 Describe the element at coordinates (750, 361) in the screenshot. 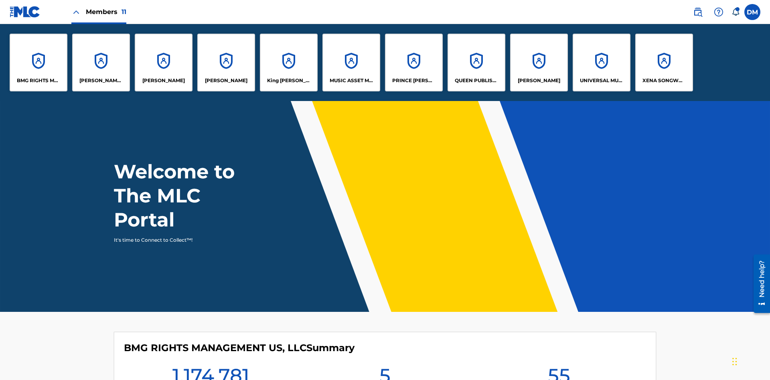

I see `div: Chat Widget` at that location.